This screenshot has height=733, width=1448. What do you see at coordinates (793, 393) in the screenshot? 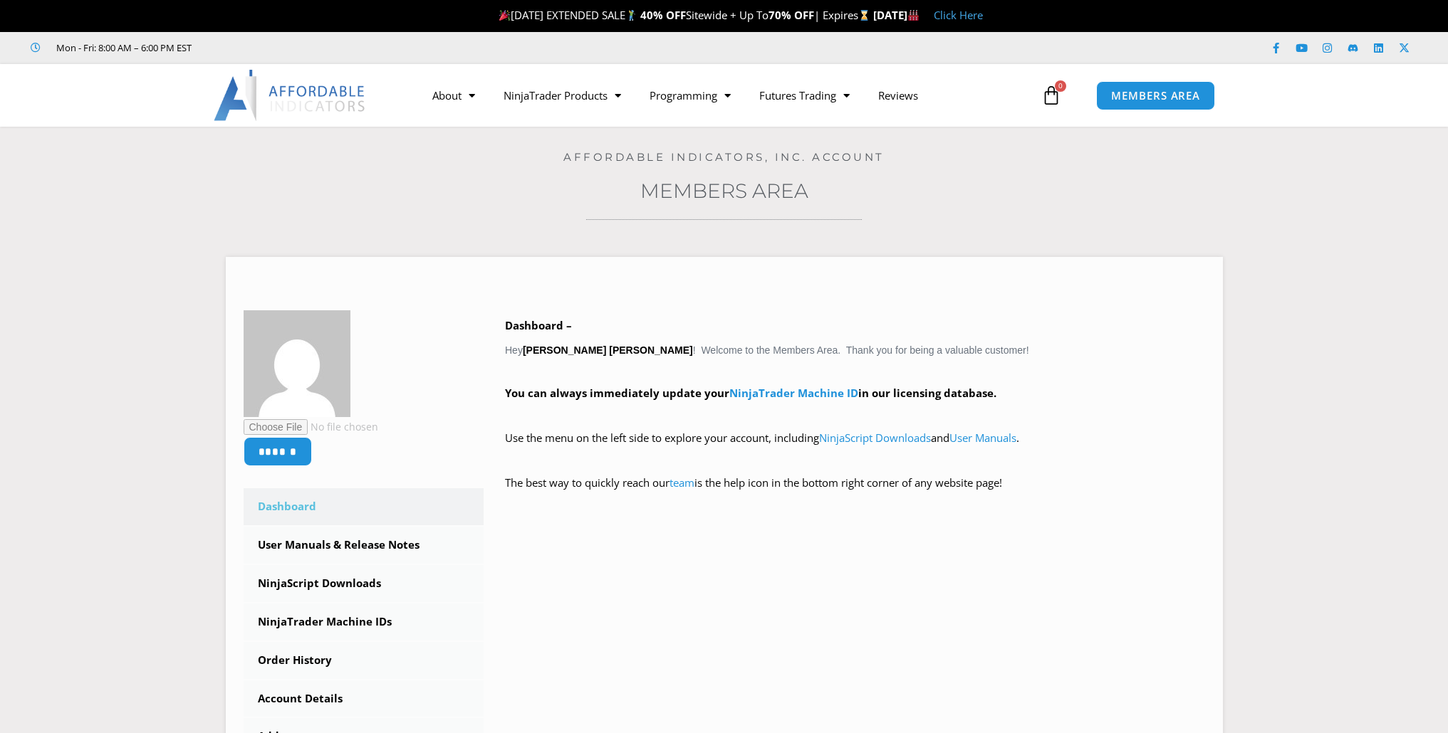
I see `a: NinjaTrader Machine ID` at bounding box center [793, 393].